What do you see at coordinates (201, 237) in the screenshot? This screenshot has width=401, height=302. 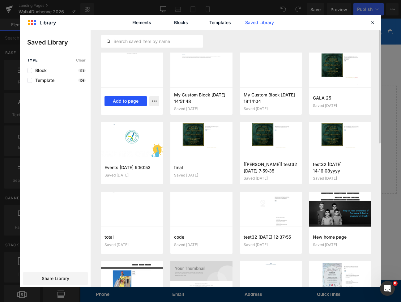 I see `h3: code` at bounding box center [201, 237].